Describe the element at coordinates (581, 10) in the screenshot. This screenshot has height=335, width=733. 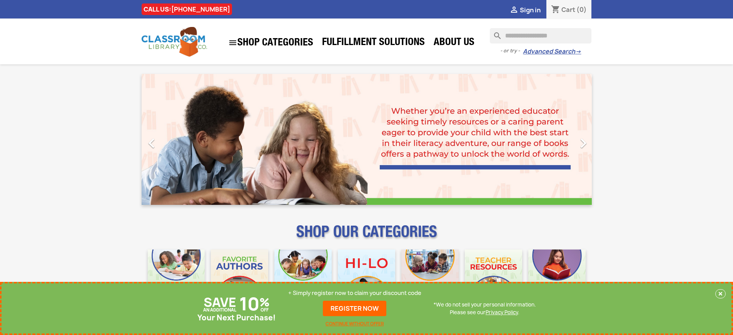
I see `span: (0)` at that location.